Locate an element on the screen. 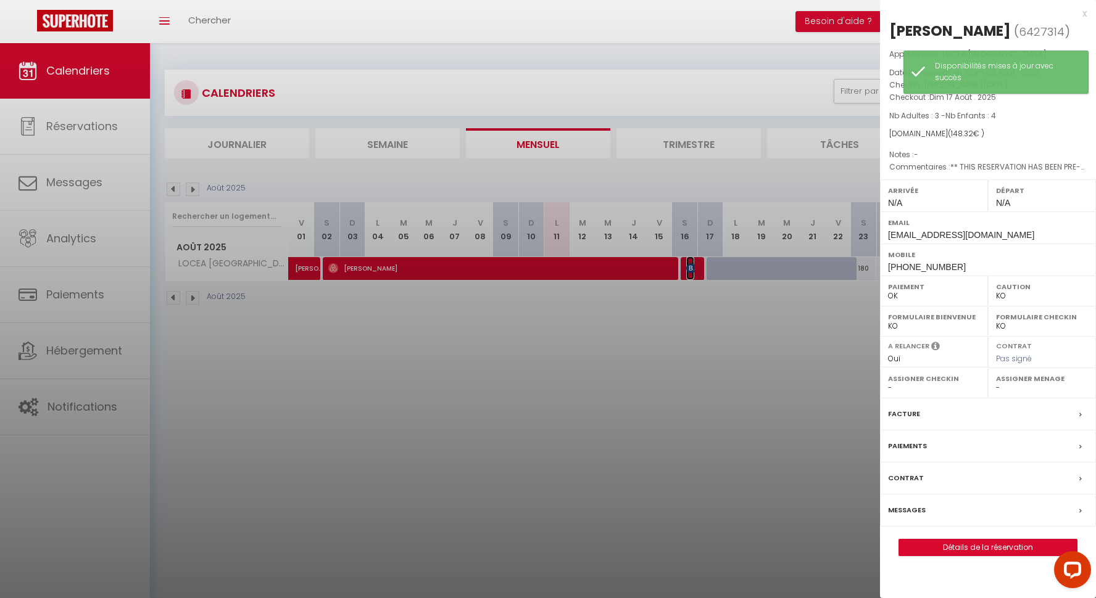 The width and height of the screenshot is (1096, 598). p: Commentaires : is located at coordinates (988, 167).